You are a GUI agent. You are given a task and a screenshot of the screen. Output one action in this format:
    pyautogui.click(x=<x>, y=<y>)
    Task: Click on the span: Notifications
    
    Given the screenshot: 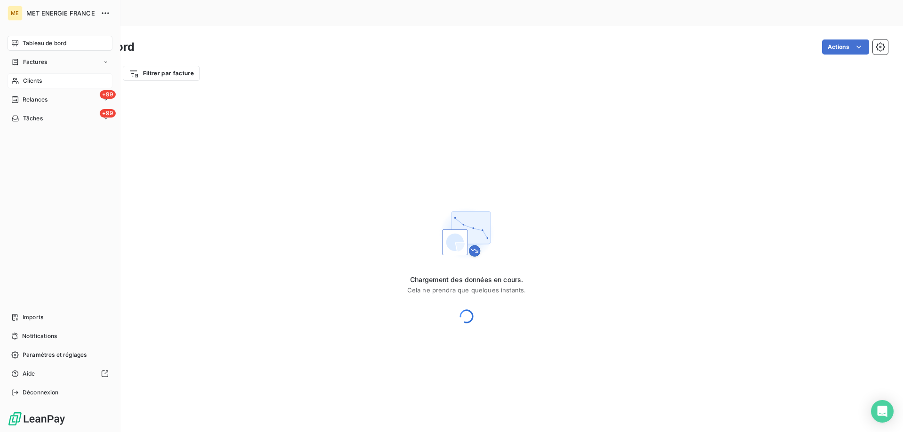 What is the action you would take?
    pyautogui.click(x=39, y=336)
    